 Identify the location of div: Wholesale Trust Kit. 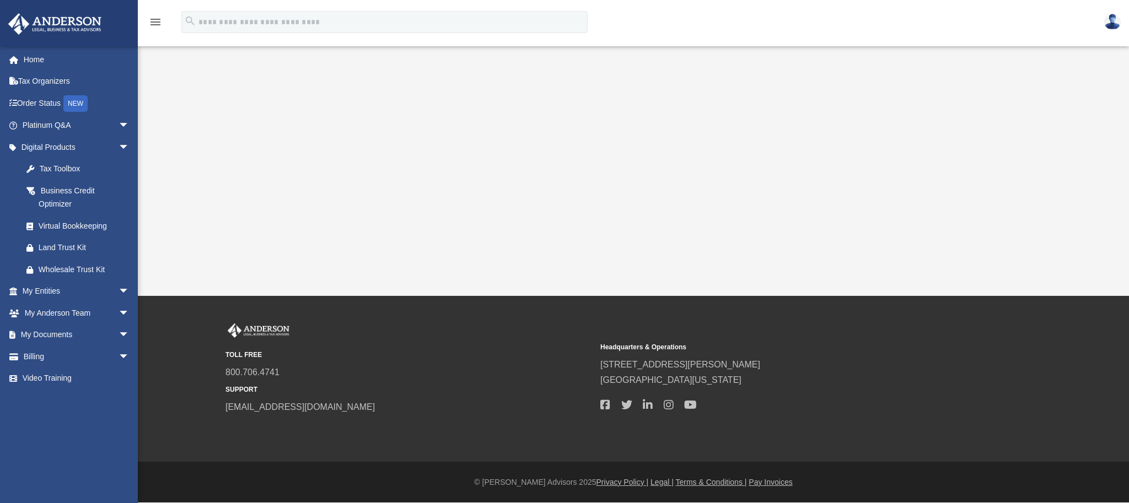
(85, 270).